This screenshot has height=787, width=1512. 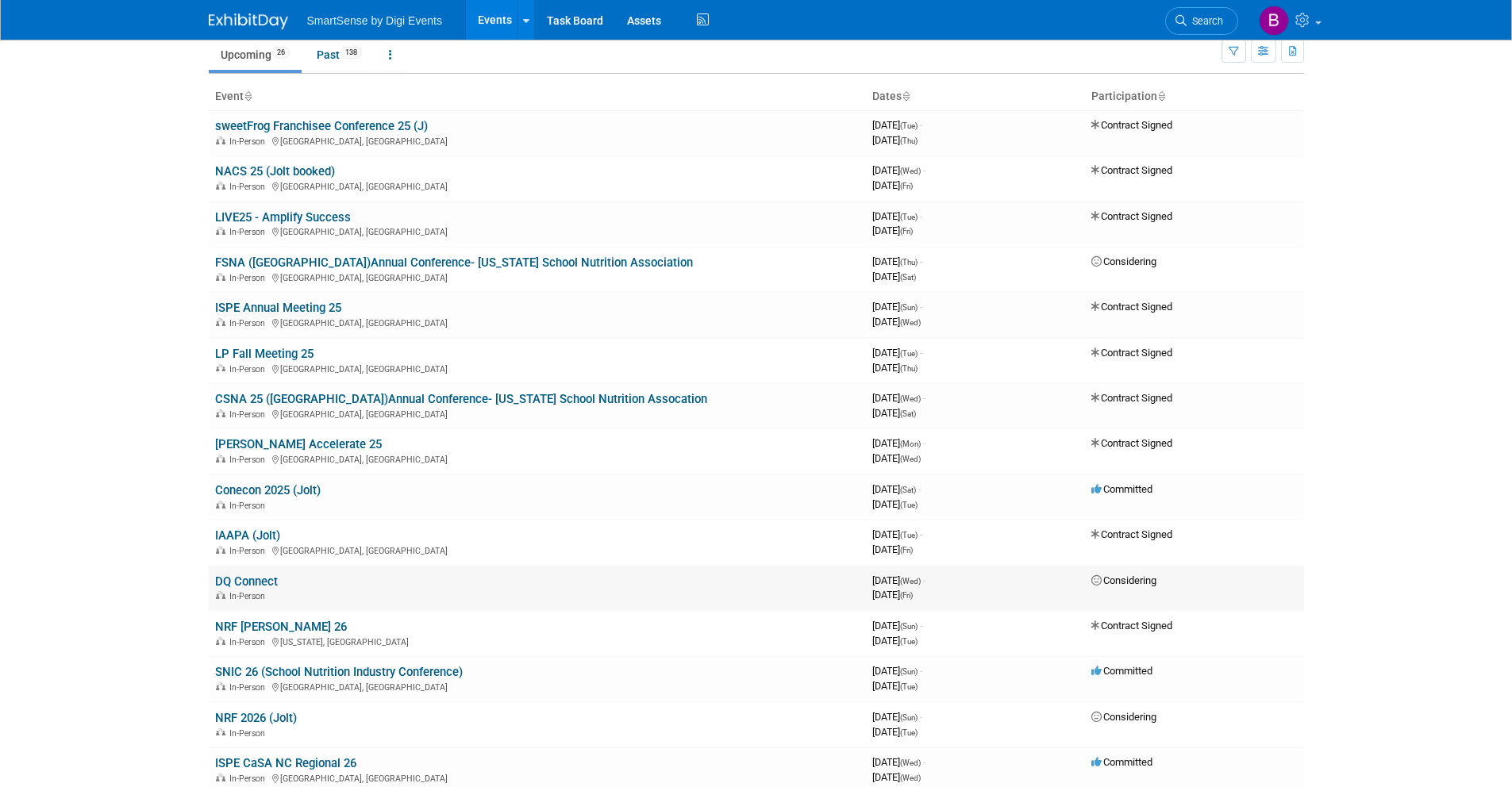 I want to click on a: IAAPA (Jolt), so click(x=247, y=536).